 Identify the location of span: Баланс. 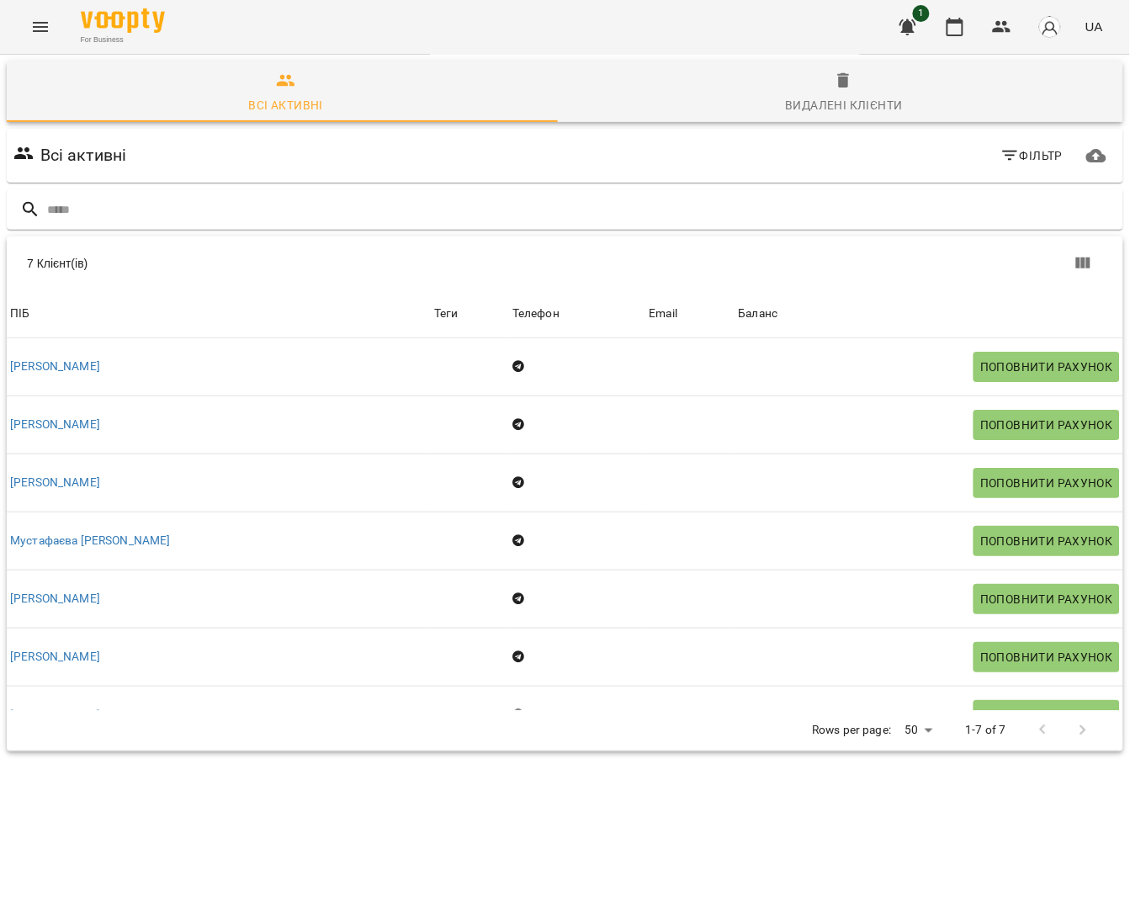
(929, 314).